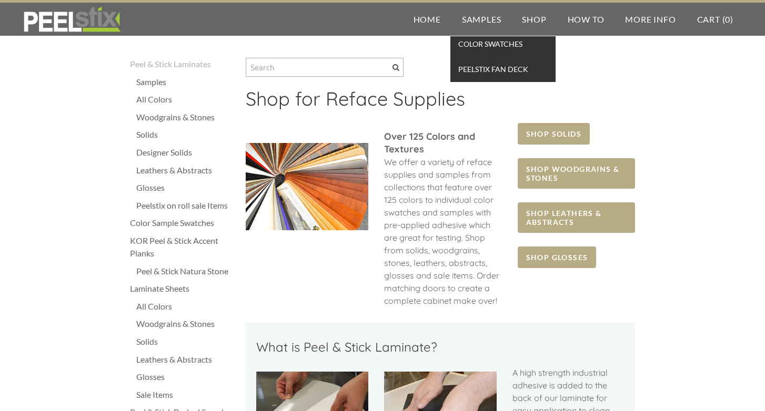  I want to click on a: Peelstix Fan Deck, so click(503, 69).